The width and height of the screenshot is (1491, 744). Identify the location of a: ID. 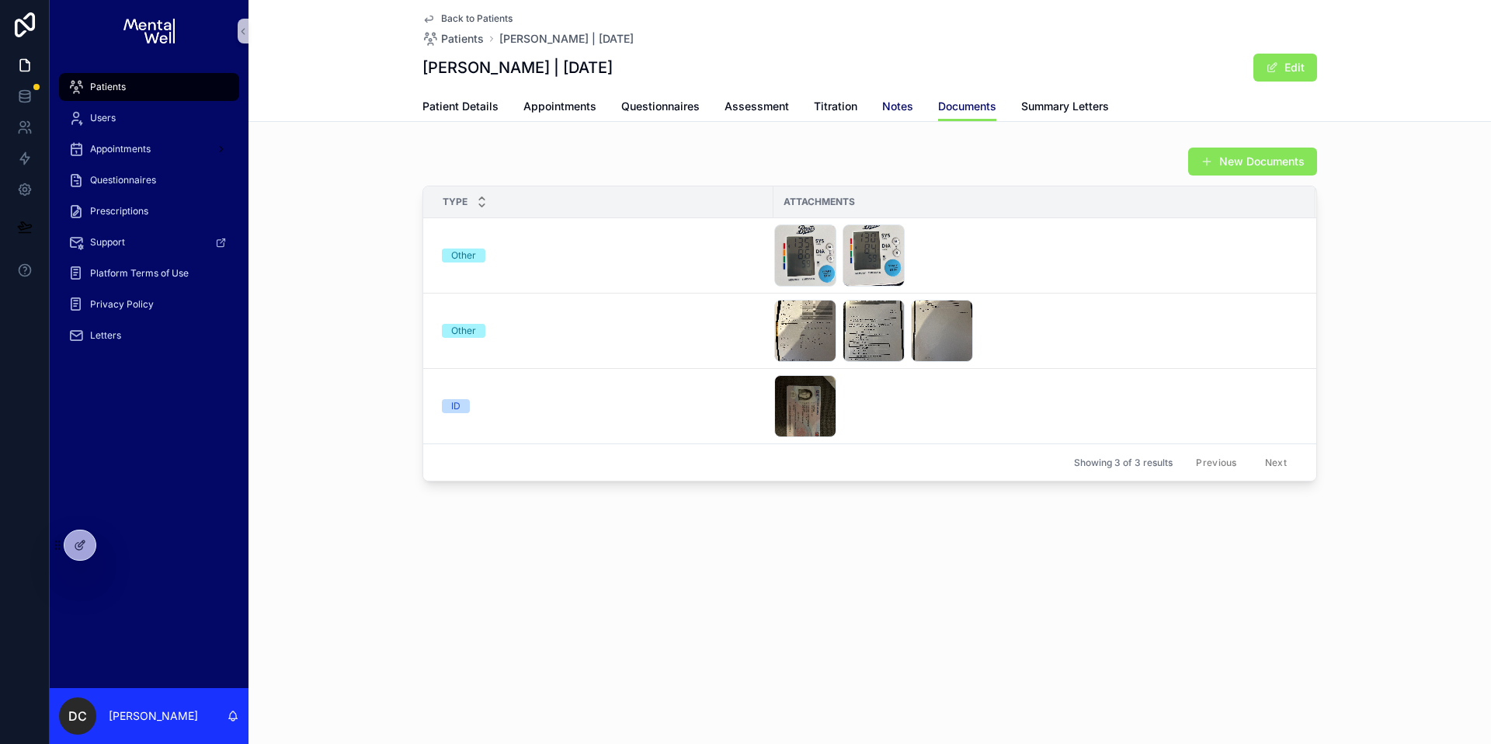
(602, 406).